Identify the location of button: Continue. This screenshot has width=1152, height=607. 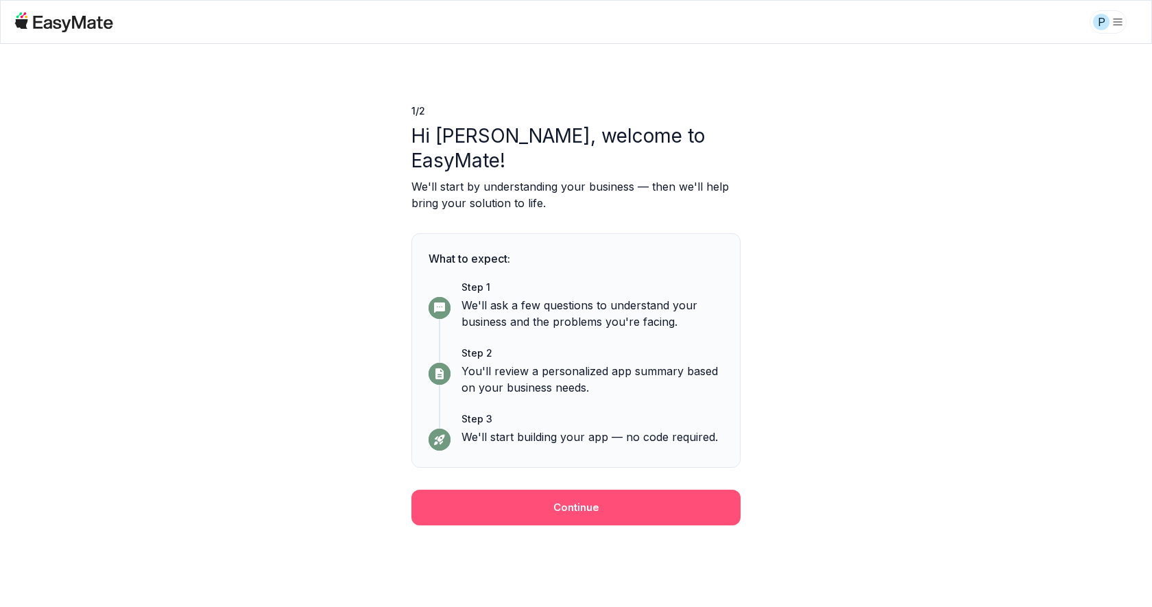
(576, 508).